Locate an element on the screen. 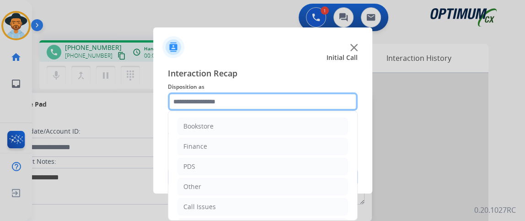 The width and height of the screenshot is (525, 221). span: Interaction Recap is located at coordinates (263, 74).